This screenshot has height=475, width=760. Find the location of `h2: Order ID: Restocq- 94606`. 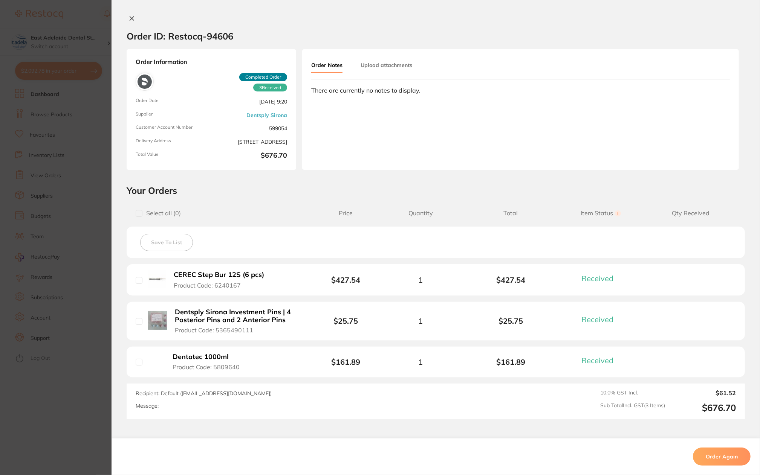

h2: Order ID: Restocq- 94606 is located at coordinates (180, 36).